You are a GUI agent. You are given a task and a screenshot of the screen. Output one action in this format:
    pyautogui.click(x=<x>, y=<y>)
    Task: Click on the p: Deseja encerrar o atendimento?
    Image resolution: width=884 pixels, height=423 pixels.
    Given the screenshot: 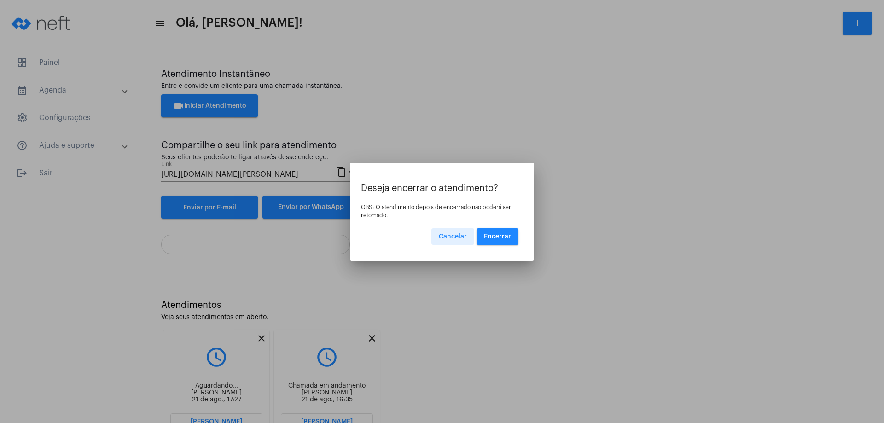 What is the action you would take?
    pyautogui.click(x=442, y=188)
    